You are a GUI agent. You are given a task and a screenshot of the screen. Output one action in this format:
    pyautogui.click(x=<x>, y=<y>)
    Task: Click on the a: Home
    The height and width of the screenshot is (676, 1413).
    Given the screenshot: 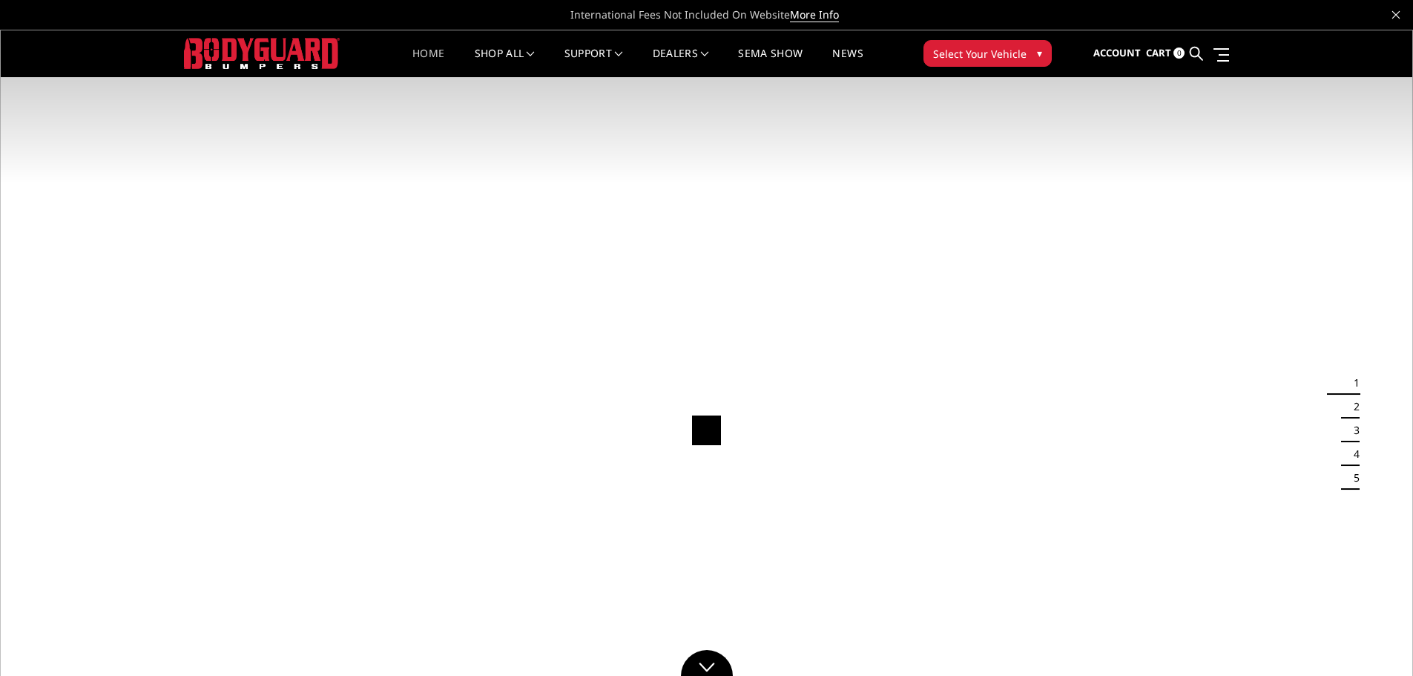 What is the action you would take?
    pyautogui.click(x=428, y=62)
    